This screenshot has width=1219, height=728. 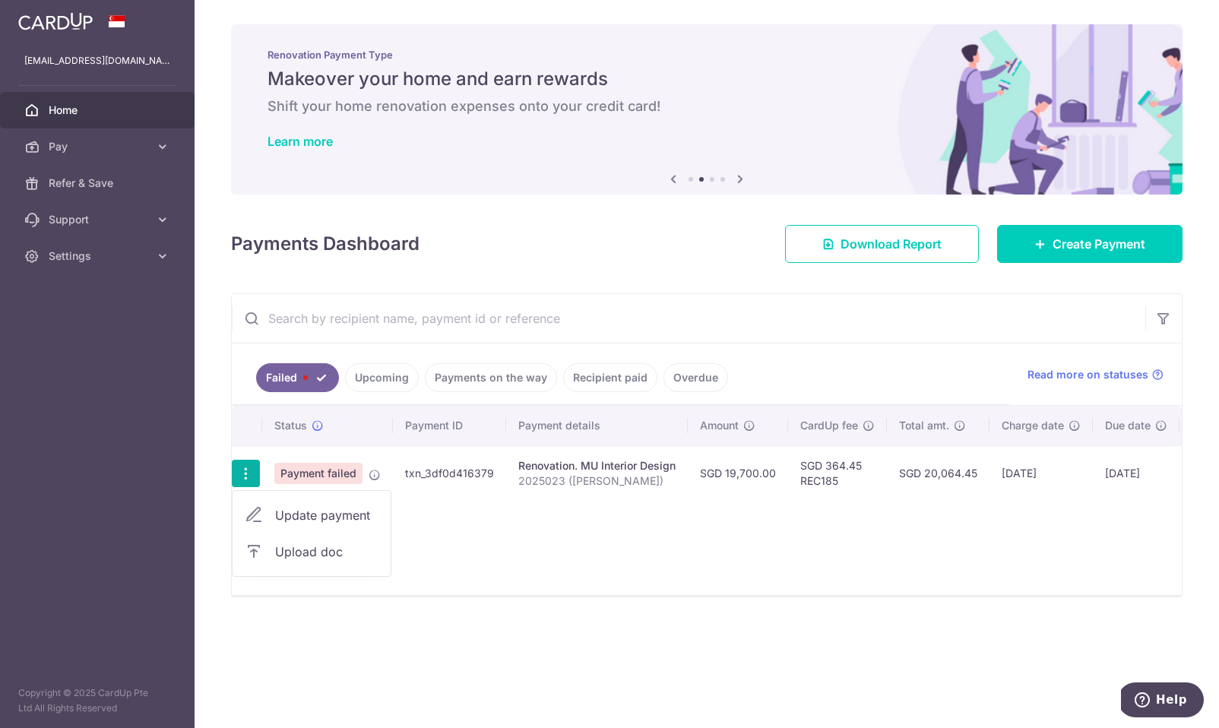 I want to click on span: Settings, so click(x=99, y=256).